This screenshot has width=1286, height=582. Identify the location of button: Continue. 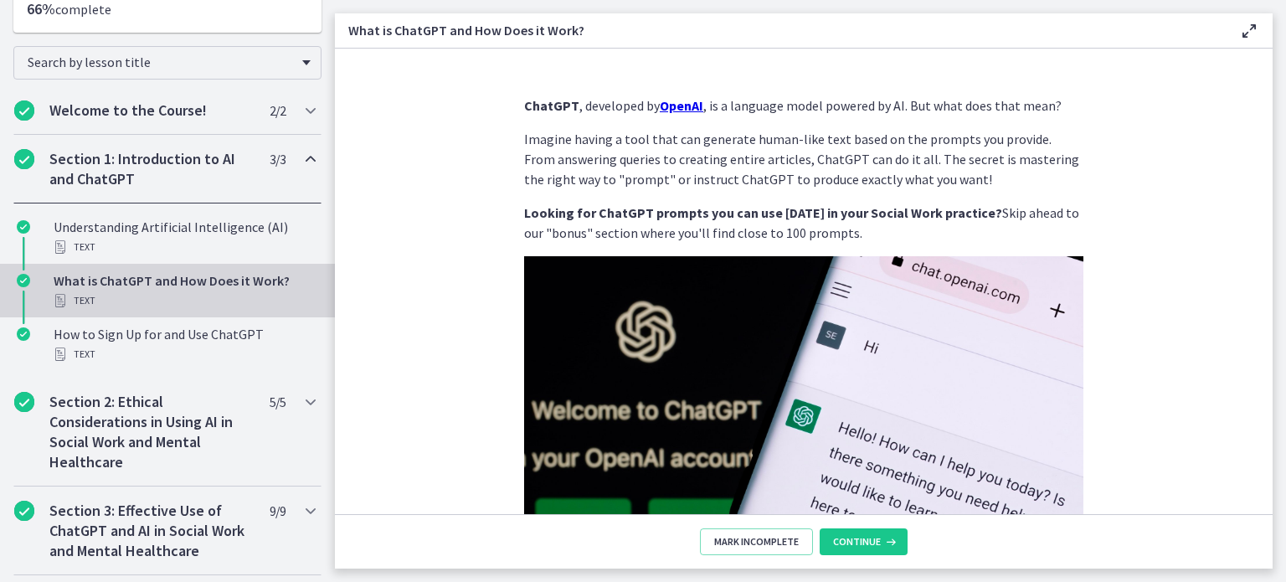
(863, 542).